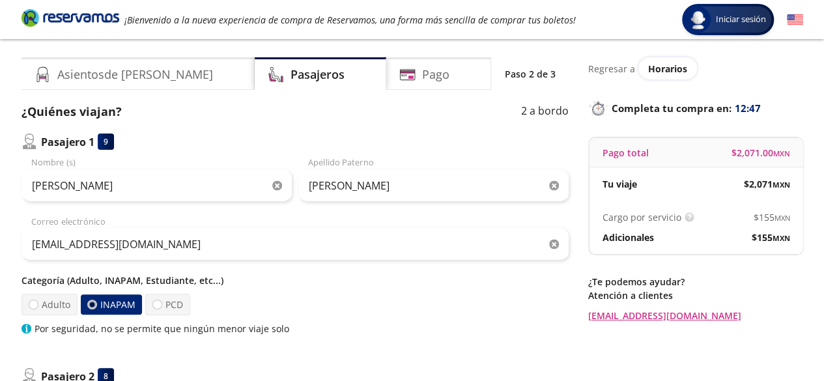  I want to click on em: ¡Bienvenido a la nueva experiencia de compra de Reservamos, una forma más sencilla de comprar tus..., so click(350, 20).